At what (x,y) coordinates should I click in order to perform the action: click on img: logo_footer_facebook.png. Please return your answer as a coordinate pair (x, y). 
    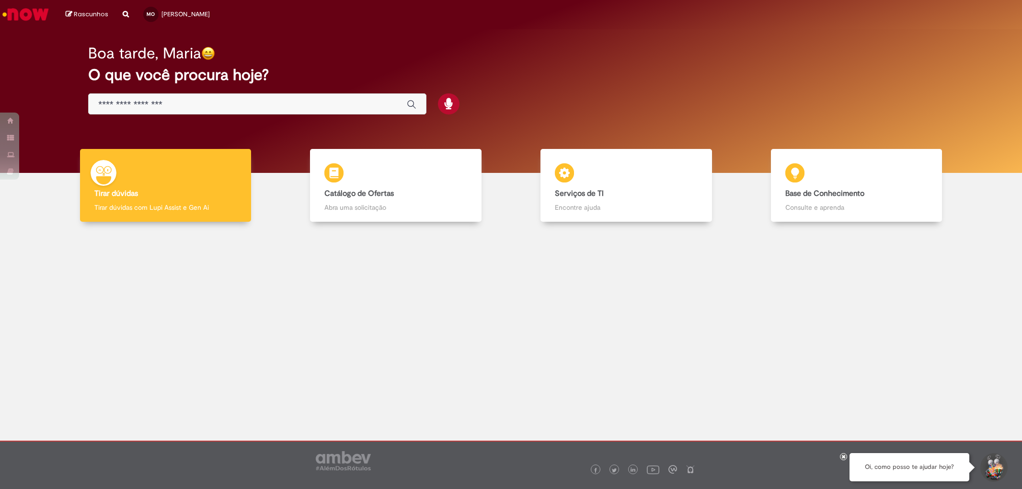
    Looking at the image, I should click on (595, 470).